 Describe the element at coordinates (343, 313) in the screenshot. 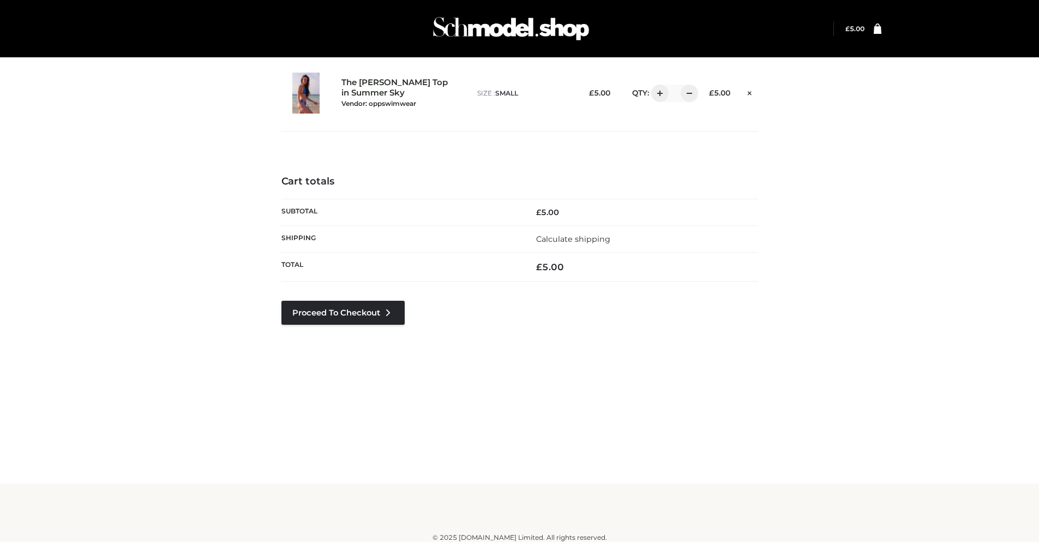

I see `a: Proceed to Checkout` at that location.